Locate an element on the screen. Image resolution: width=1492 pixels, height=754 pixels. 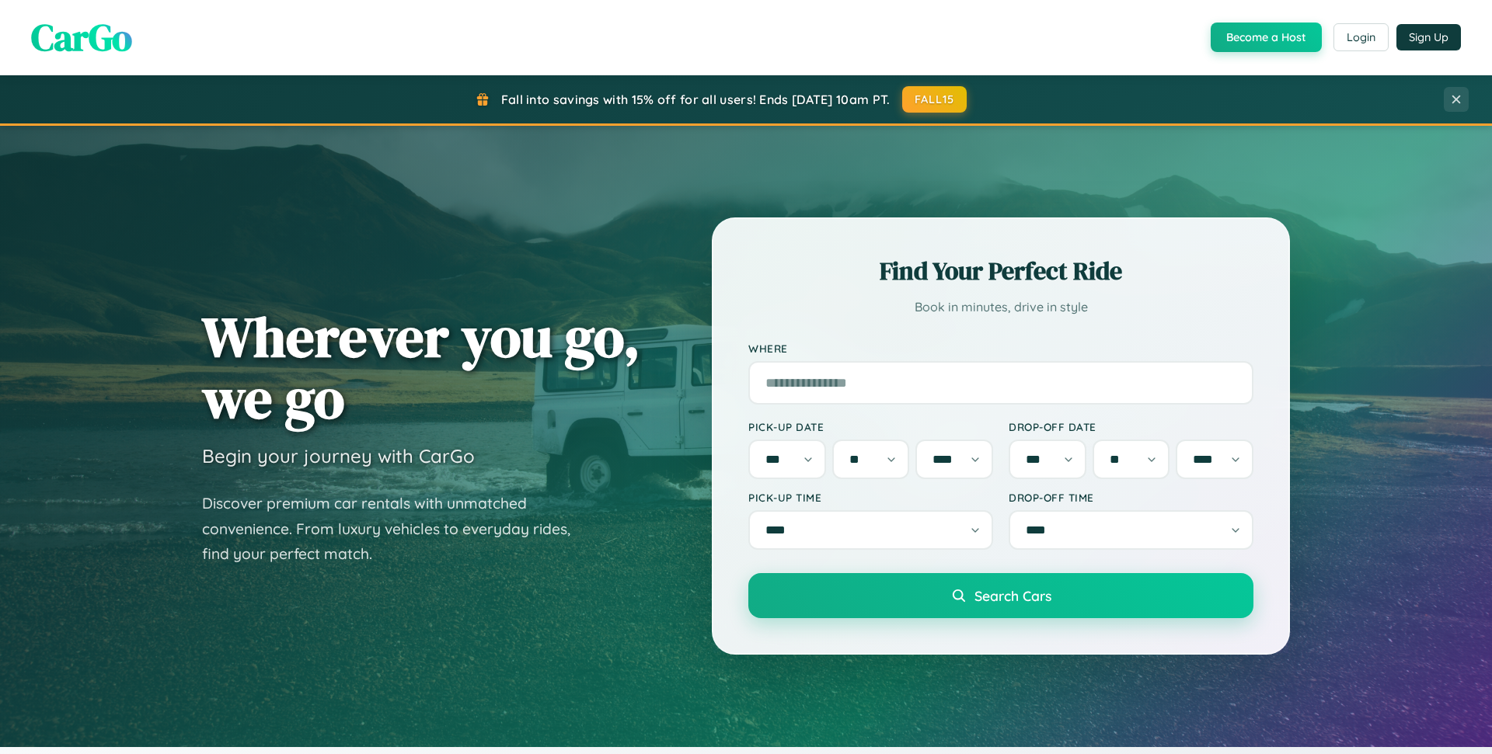
h3: Begin your journey with CarGo is located at coordinates (338, 456).